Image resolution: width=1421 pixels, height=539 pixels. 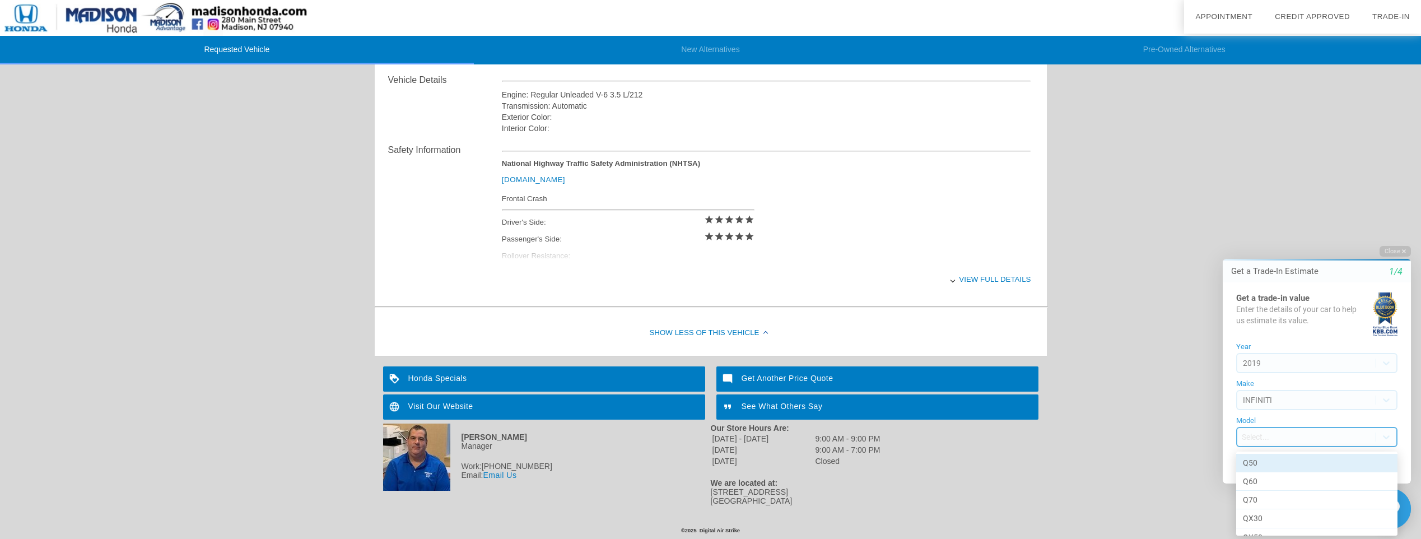 I want to click on li: New Alternatives, so click(x=711, y=50).